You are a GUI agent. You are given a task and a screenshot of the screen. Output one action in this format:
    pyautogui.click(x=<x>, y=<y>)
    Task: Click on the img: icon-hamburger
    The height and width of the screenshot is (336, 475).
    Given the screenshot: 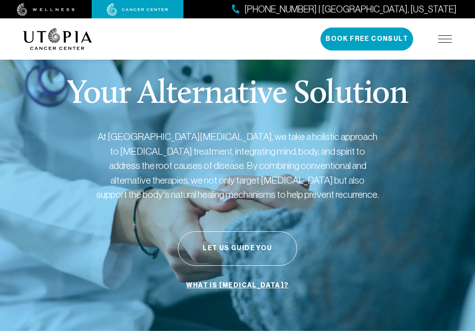 What is the action you would take?
    pyautogui.click(x=446, y=39)
    